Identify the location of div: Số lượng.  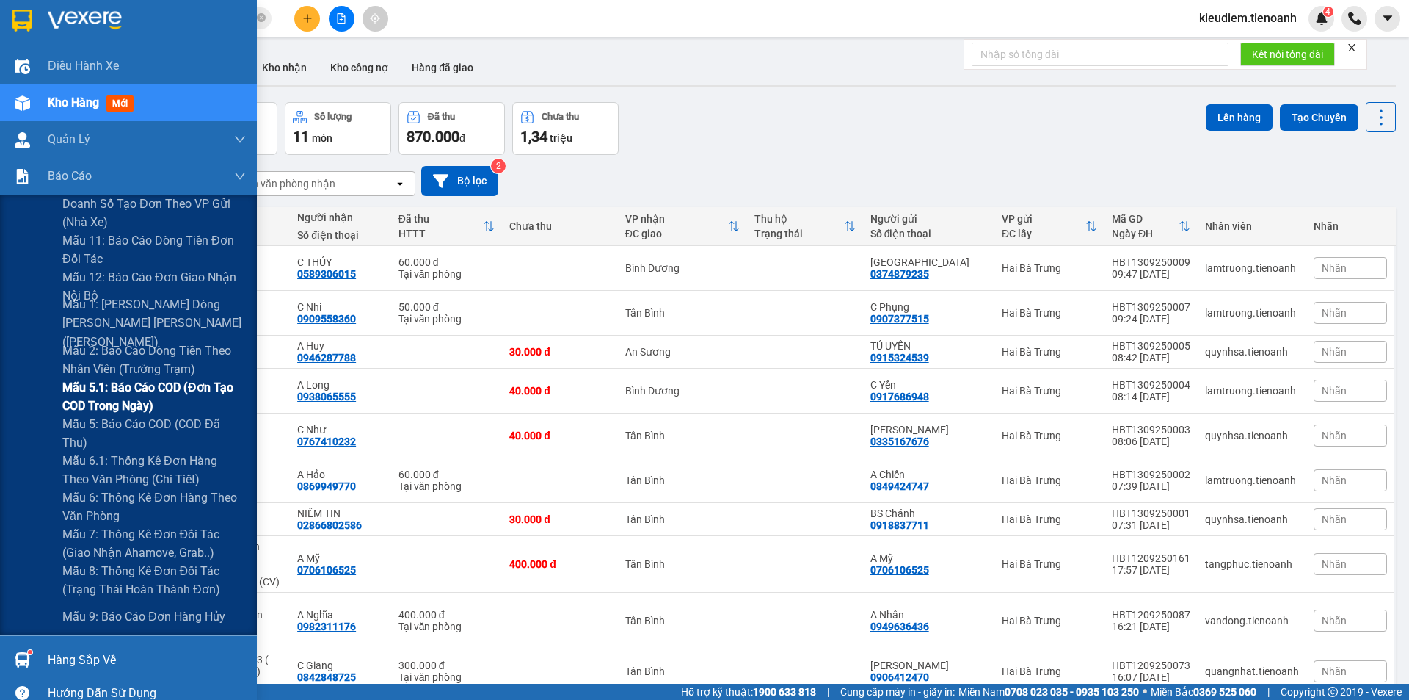
(333, 117).